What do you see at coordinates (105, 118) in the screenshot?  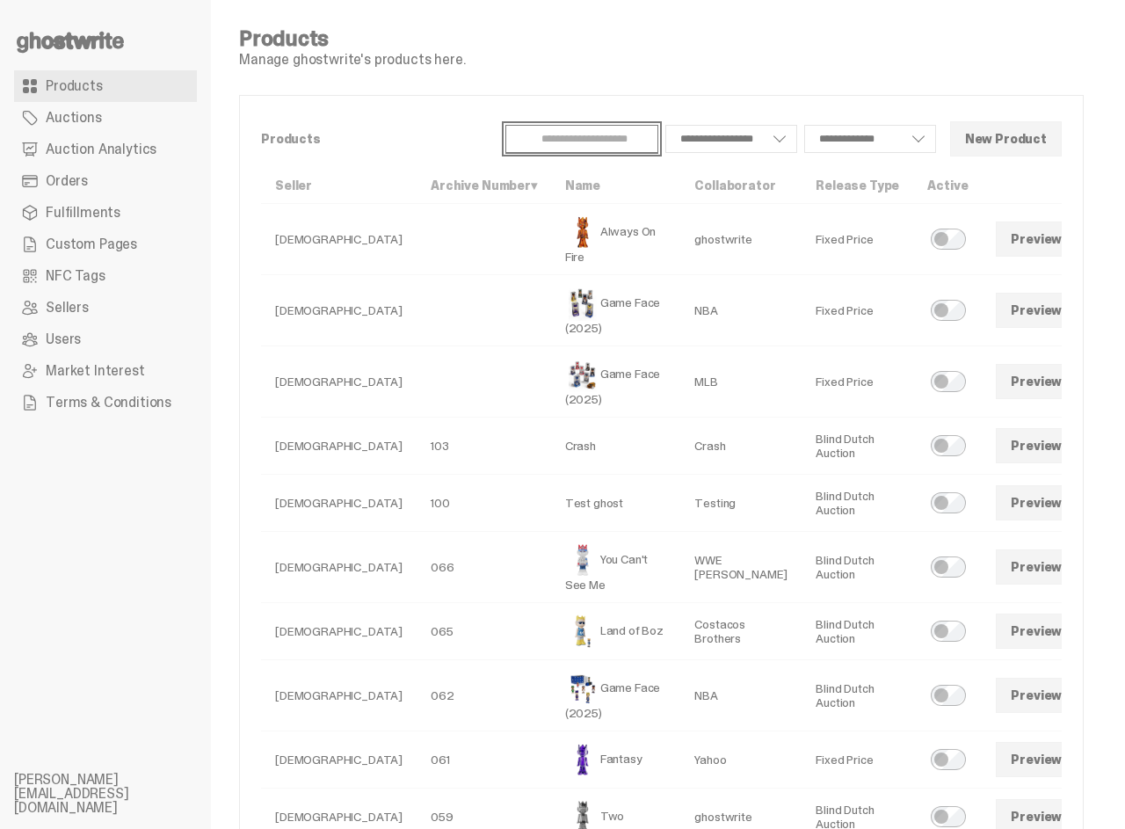 I see `a: Auctions` at bounding box center [105, 118].